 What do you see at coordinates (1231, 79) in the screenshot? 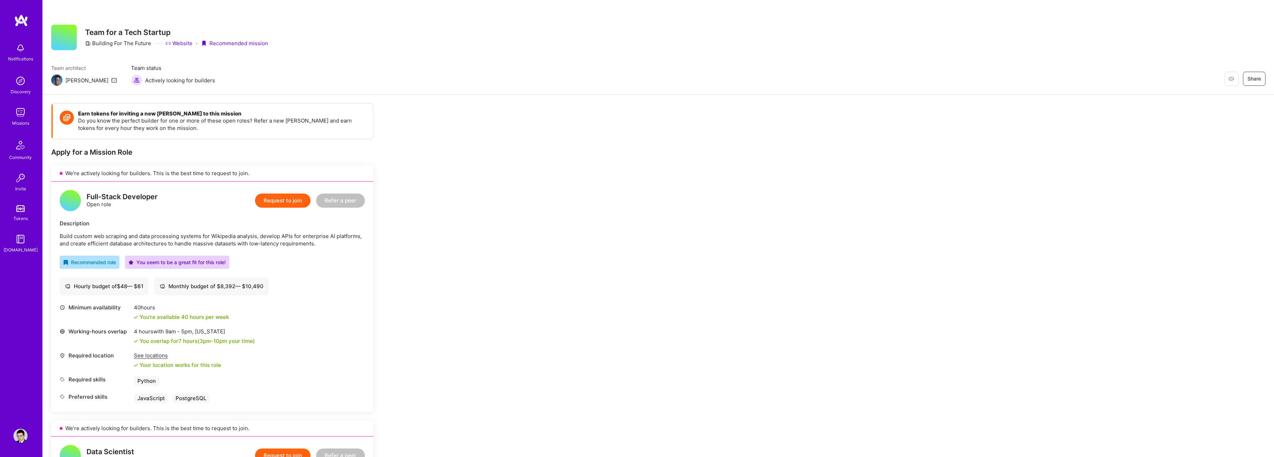
I see `i: icon EyeClosed` at bounding box center [1231, 79].